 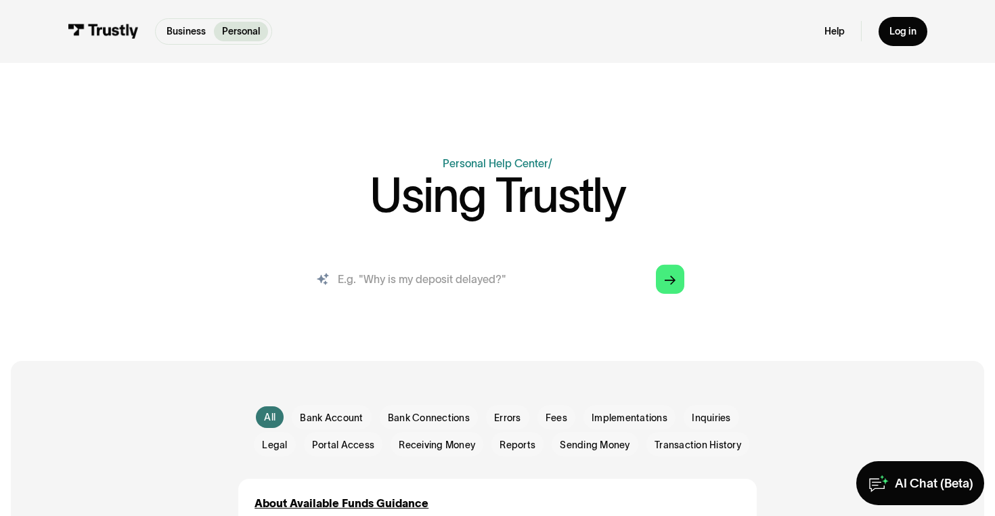 What do you see at coordinates (241, 31) in the screenshot?
I see `a: Personal` at bounding box center [241, 31].